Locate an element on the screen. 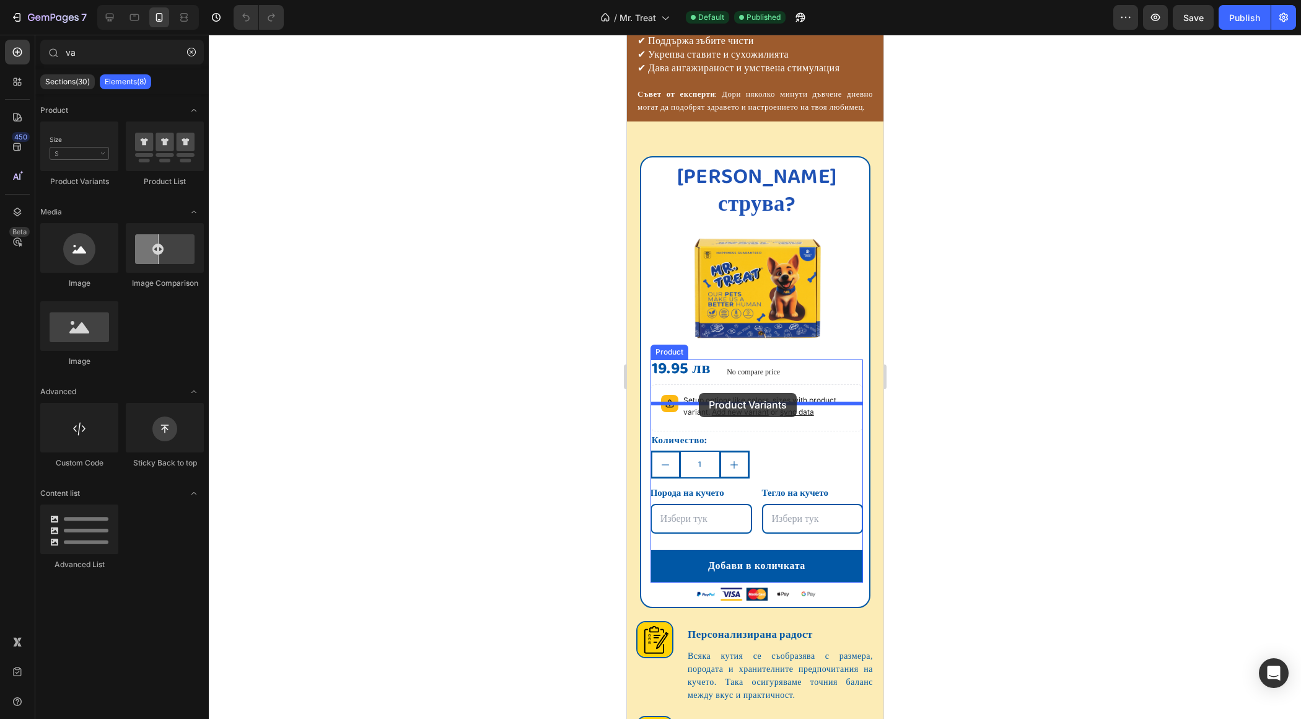 The image size is (1301, 719). p: 7 is located at coordinates (84, 17).